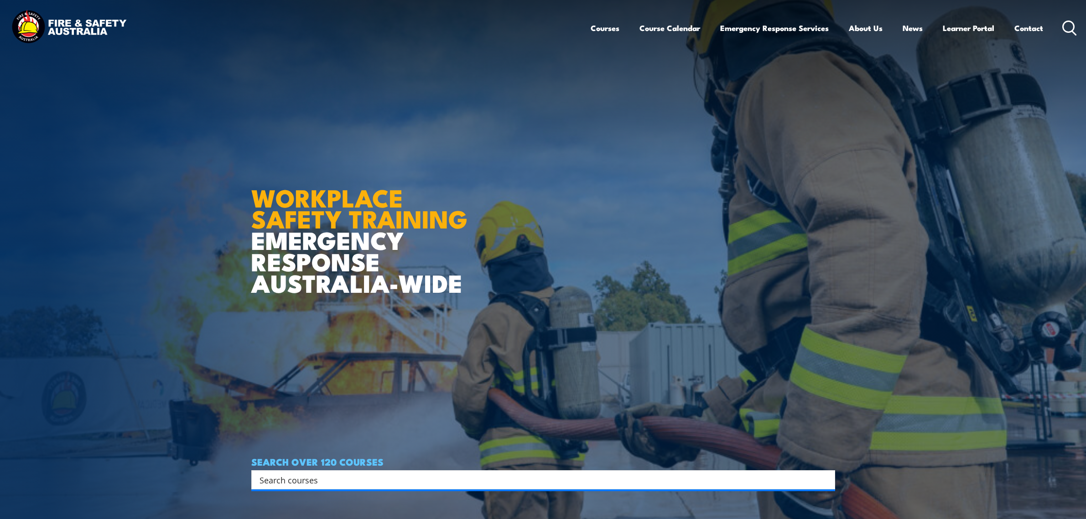 Image resolution: width=1086 pixels, height=519 pixels. Describe the element at coordinates (913, 28) in the screenshot. I see `a: News` at that location.